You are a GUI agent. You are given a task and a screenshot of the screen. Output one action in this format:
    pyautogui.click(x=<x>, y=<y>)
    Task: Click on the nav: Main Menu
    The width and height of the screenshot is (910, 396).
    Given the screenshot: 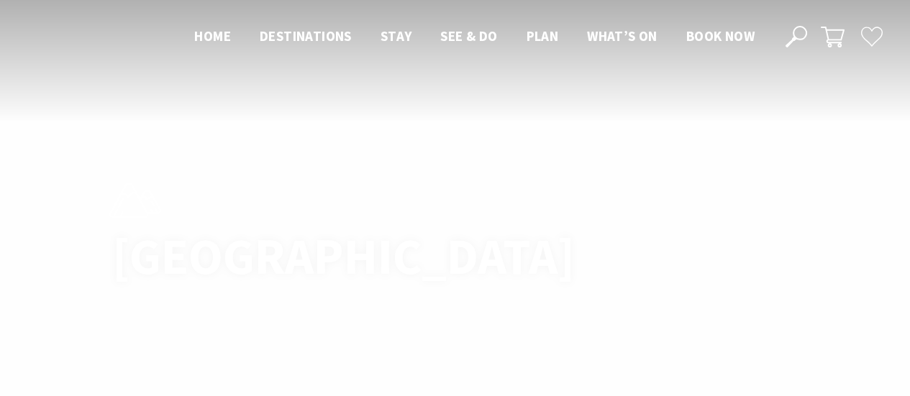 What is the action you would take?
    pyautogui.click(x=474, y=37)
    